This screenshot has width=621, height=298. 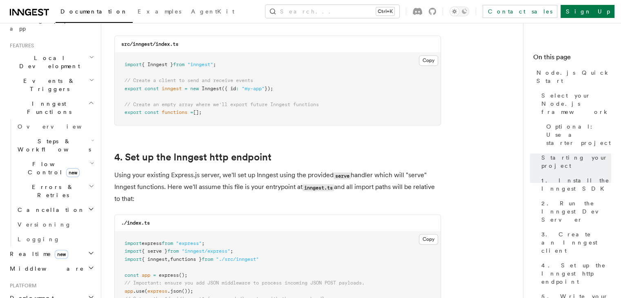 I want to click on span: .json, so click(x=174, y=291).